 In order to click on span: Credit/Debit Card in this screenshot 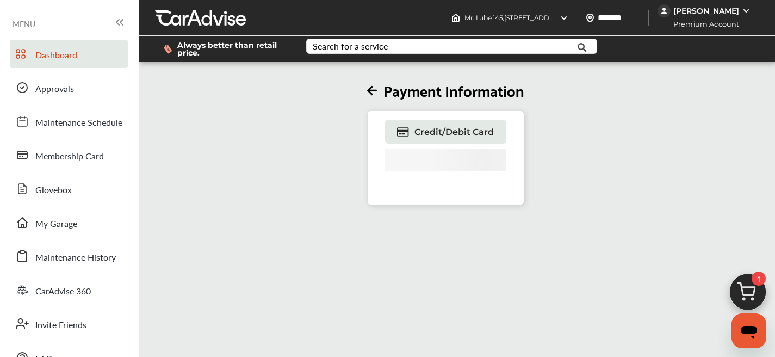, I will do `click(454, 132)`.